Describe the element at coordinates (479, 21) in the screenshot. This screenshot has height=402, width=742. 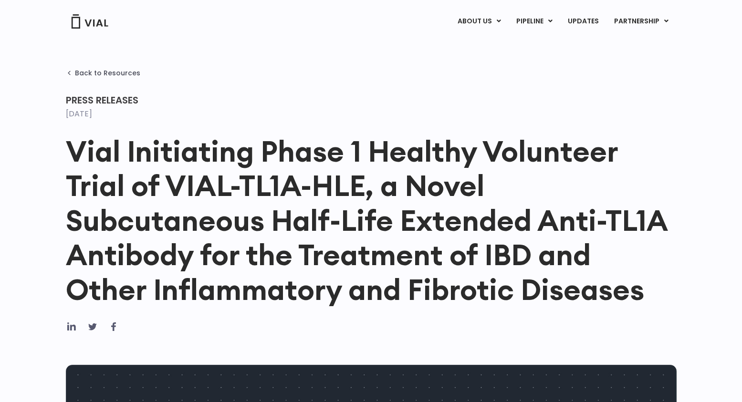
I see `a: ABOUT USMenu Toggle` at that location.